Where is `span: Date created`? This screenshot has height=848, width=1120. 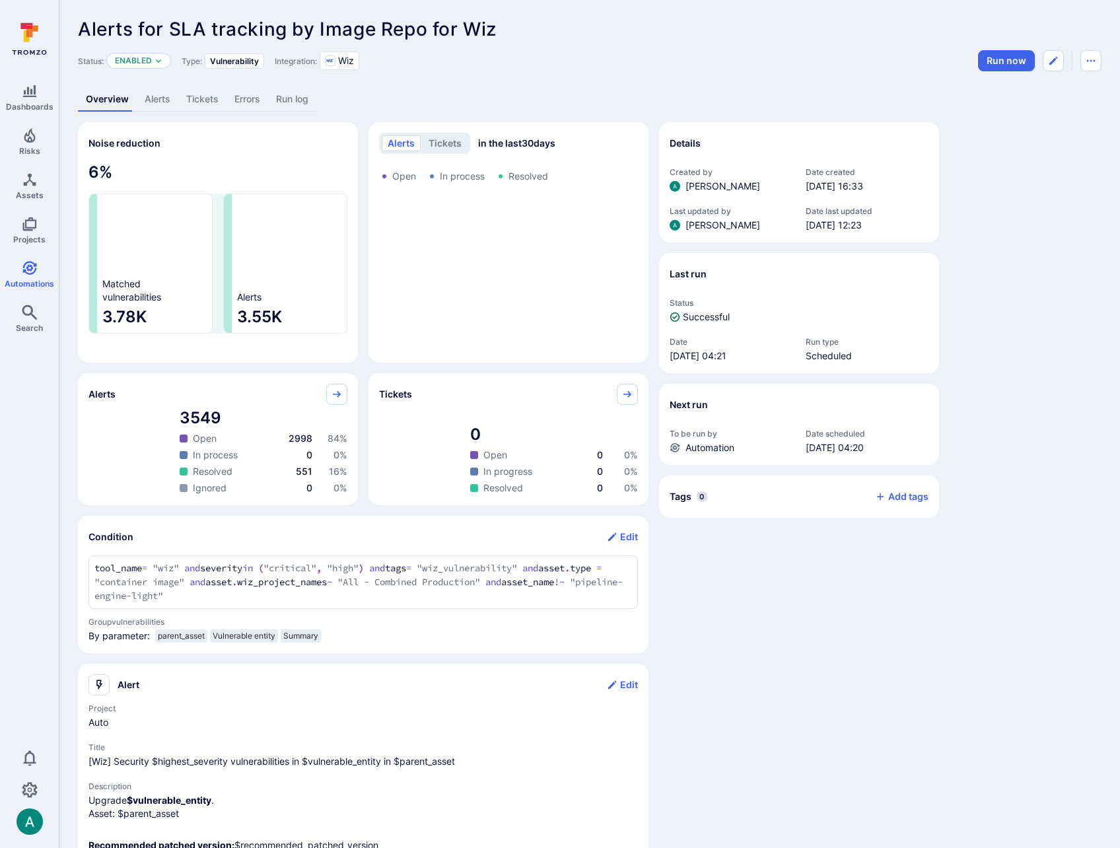 span: Date created is located at coordinates (867, 172).